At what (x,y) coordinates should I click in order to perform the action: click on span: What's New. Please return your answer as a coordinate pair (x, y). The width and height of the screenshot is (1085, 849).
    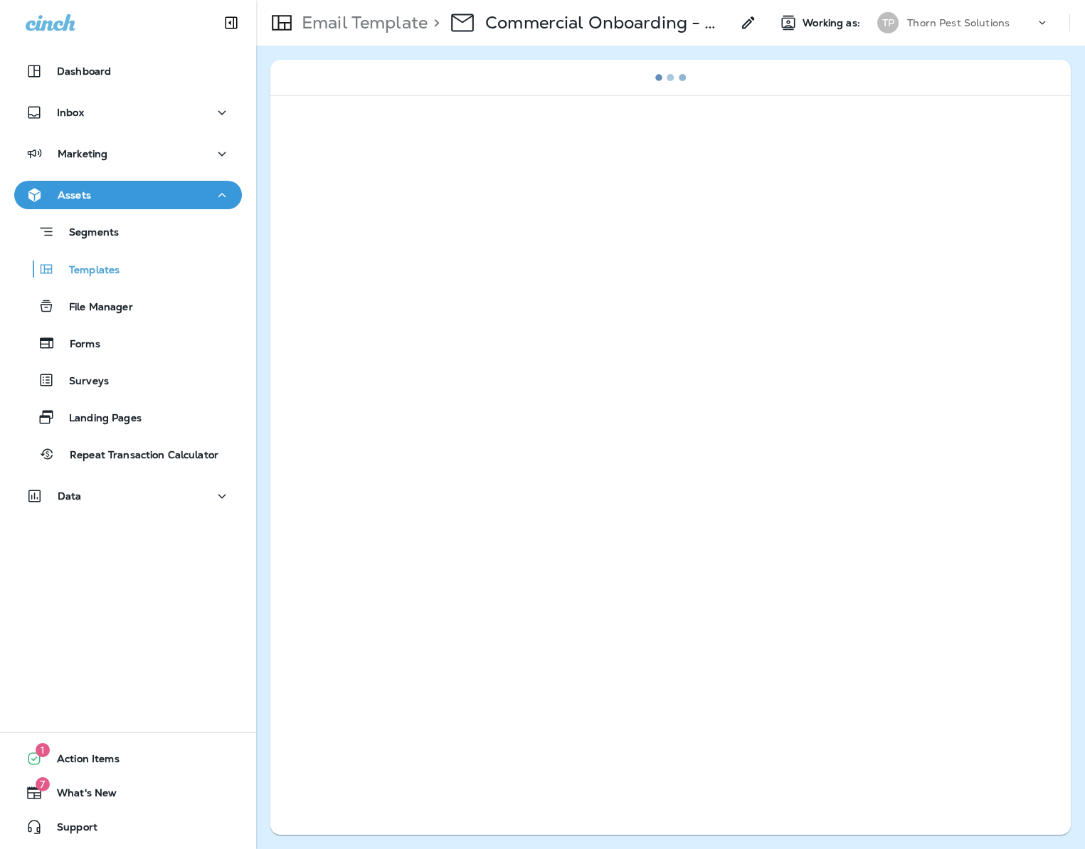
    Looking at the image, I should click on (80, 795).